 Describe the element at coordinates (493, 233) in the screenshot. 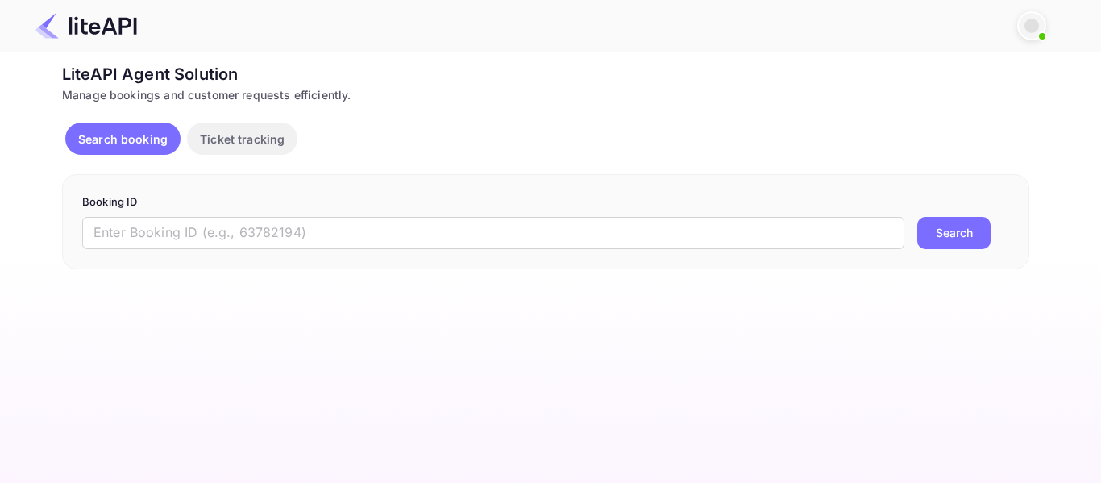

I see `input: Enter Booking ID (e.g., 63782194)` at that location.